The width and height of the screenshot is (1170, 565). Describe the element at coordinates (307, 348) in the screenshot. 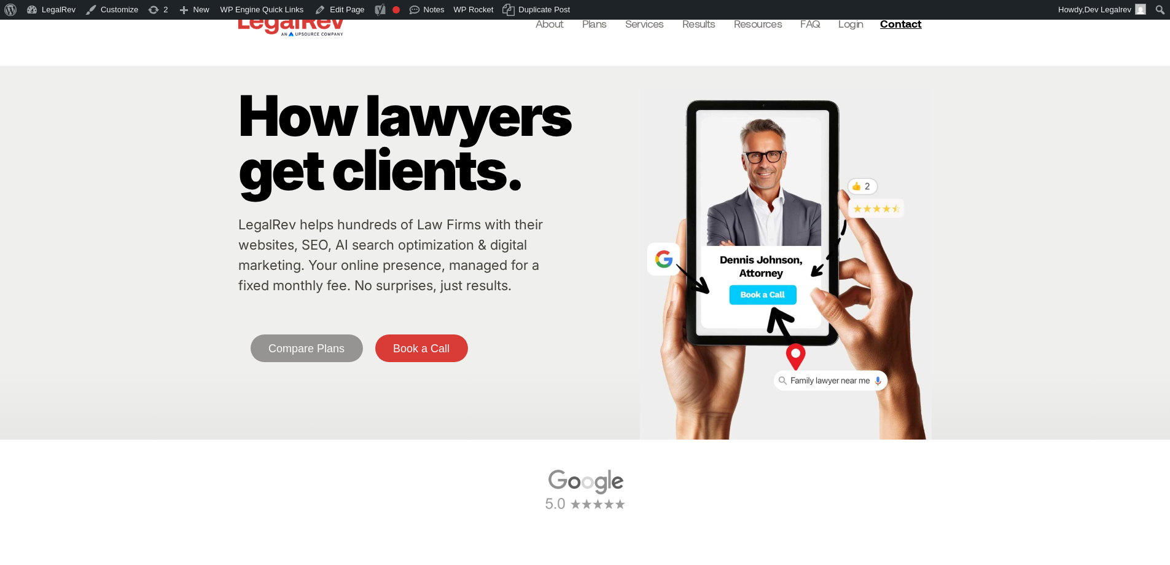

I see `span: Compare Plans` at that location.